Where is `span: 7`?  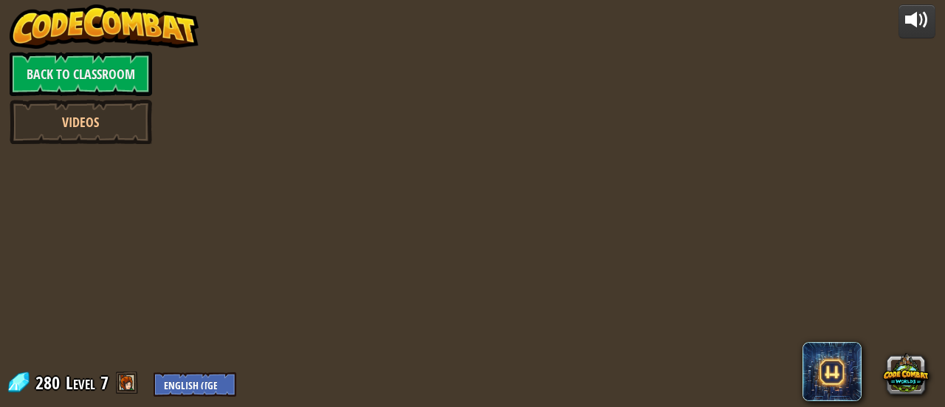 span: 7 is located at coordinates (104, 383).